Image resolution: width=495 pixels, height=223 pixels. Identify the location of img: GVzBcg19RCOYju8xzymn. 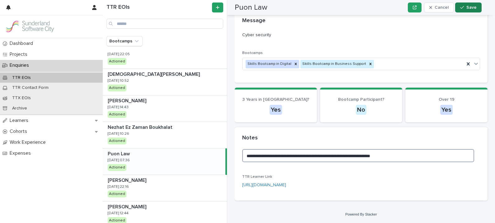
(30, 26).